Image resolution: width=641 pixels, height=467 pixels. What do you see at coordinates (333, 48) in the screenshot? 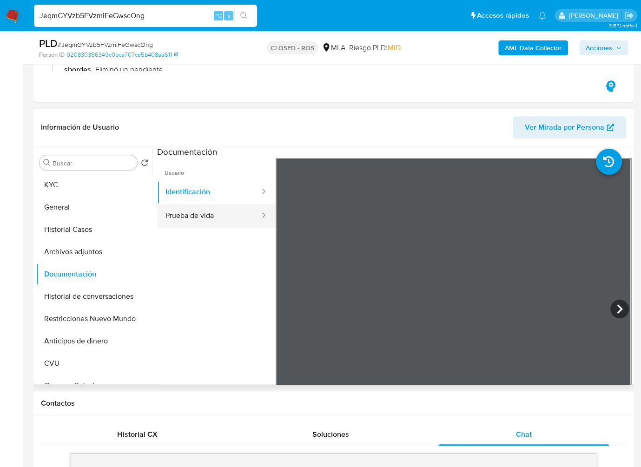
I see `div: MLA` at bounding box center [333, 48].